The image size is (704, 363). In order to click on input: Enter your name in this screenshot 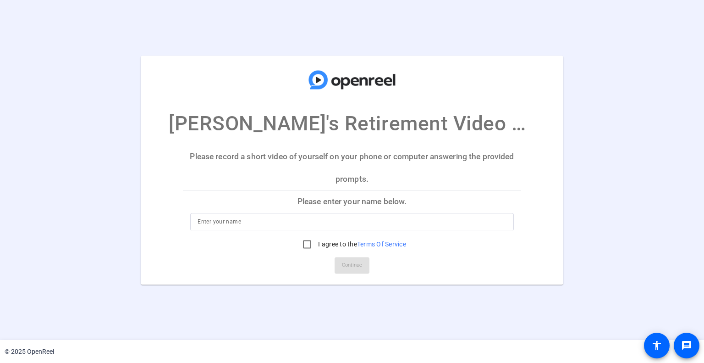, I will do `click(352, 222)`.